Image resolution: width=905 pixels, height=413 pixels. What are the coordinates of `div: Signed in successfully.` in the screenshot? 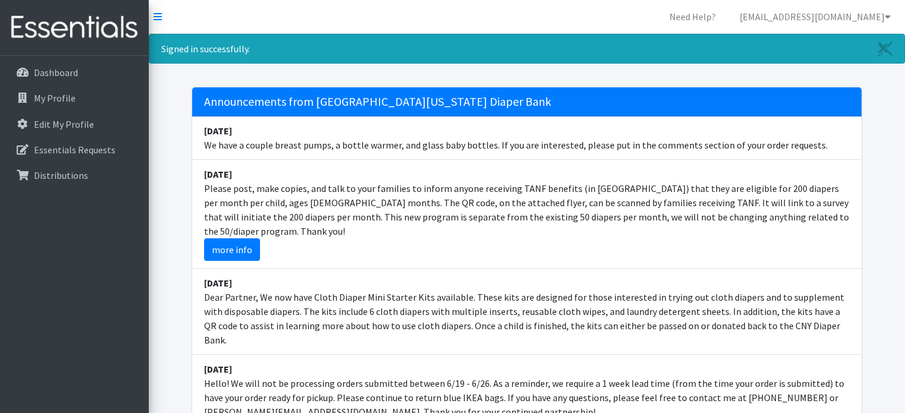 It's located at (526, 49).